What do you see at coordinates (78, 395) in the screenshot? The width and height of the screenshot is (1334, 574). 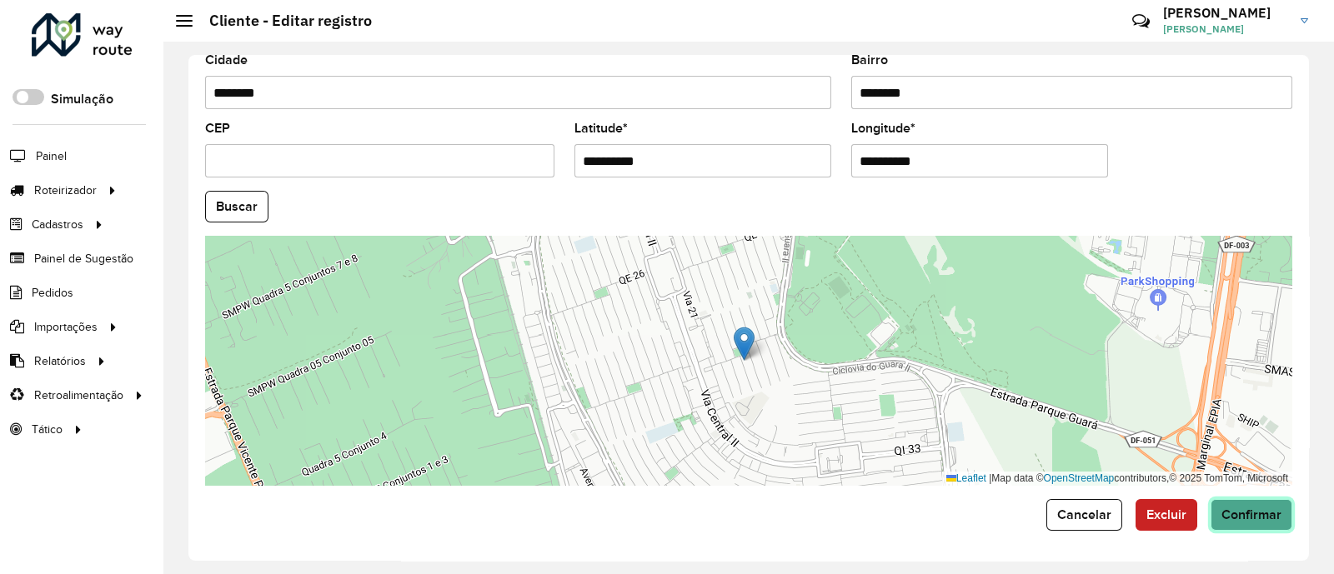 I see `span: Retroalimentação` at bounding box center [78, 395].